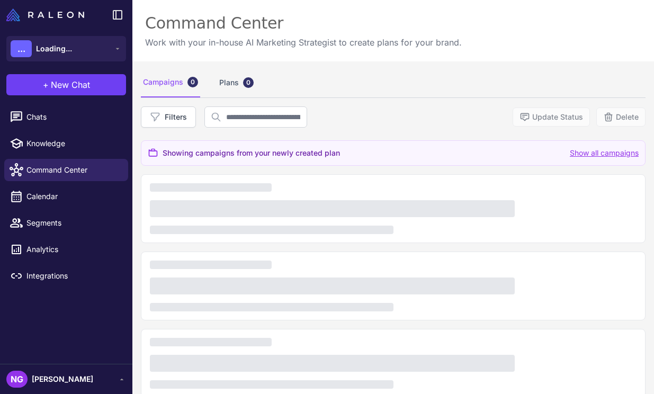  Describe the element at coordinates (45, 15) in the screenshot. I see `img: Raleon Logo` at that location.